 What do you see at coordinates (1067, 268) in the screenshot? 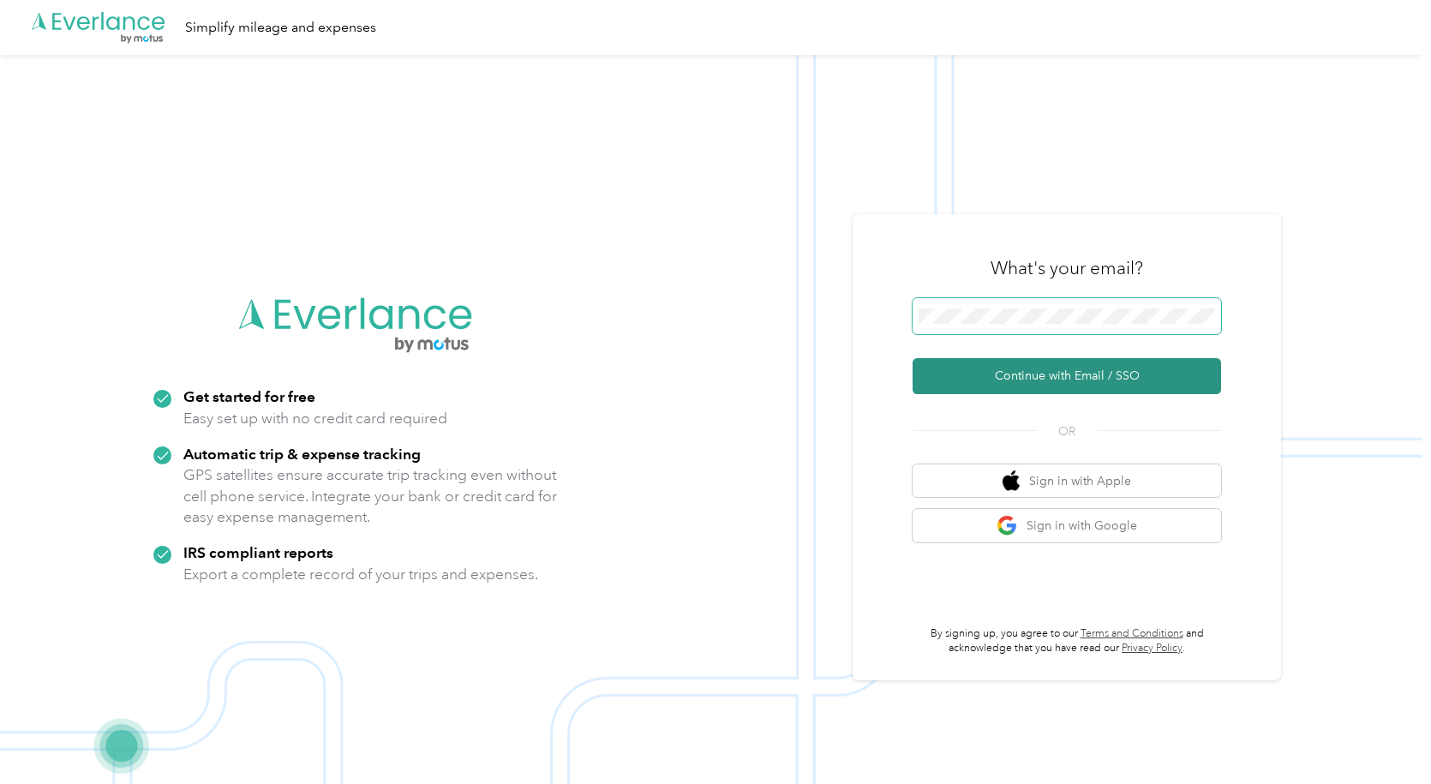
I see `h3: What's your email?` at bounding box center [1067, 268].